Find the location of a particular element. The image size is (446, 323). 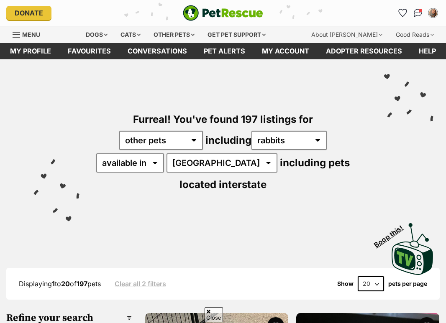

span: including pets located interstate is located at coordinates (264, 174).